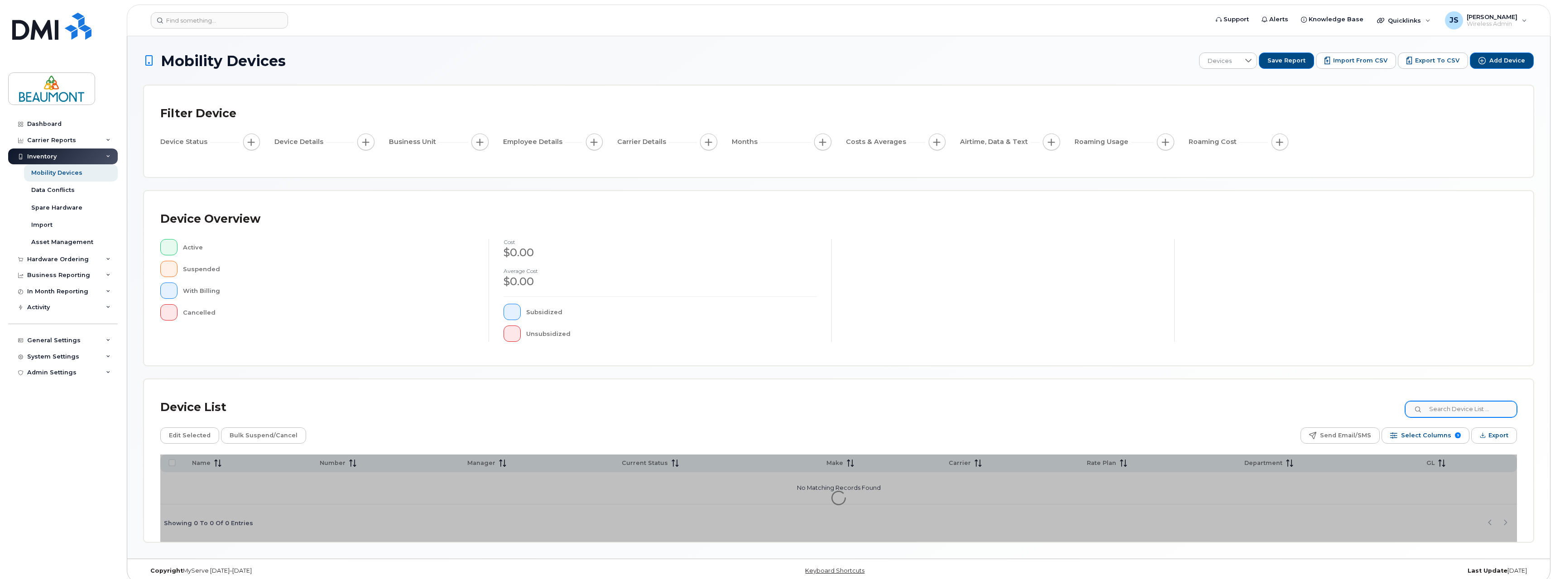 This screenshot has height=579, width=1555. I want to click on span: Send Email/SMS, so click(1345, 436).